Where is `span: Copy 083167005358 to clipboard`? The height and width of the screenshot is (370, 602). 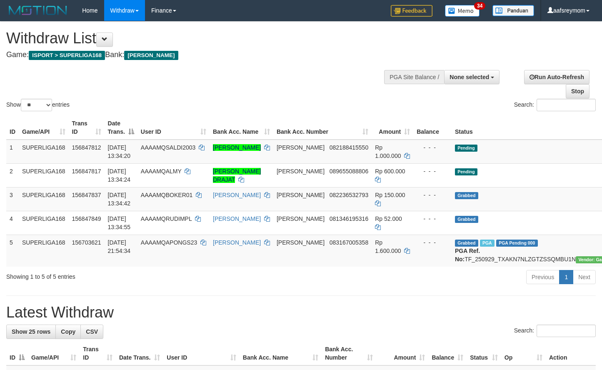 span: Copy 083167005358 to clipboard is located at coordinates (349, 242).